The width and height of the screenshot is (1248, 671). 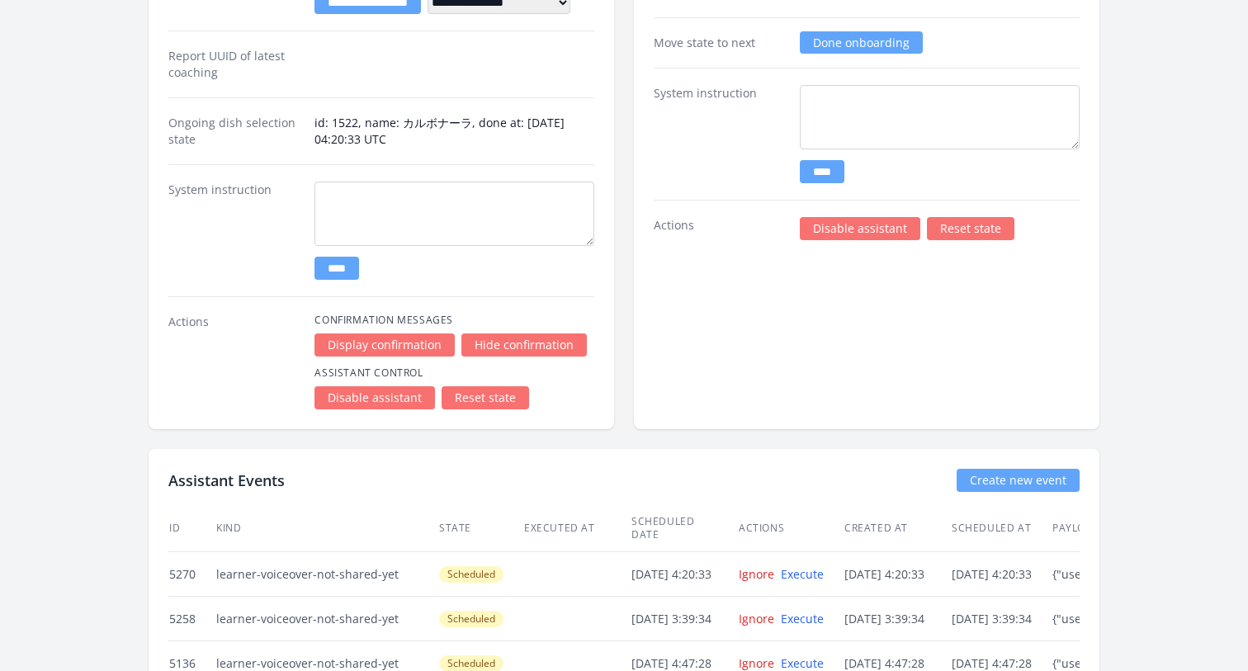 What do you see at coordinates (454, 373) in the screenshot?
I see `h4: Assistant Control` at bounding box center [454, 373].